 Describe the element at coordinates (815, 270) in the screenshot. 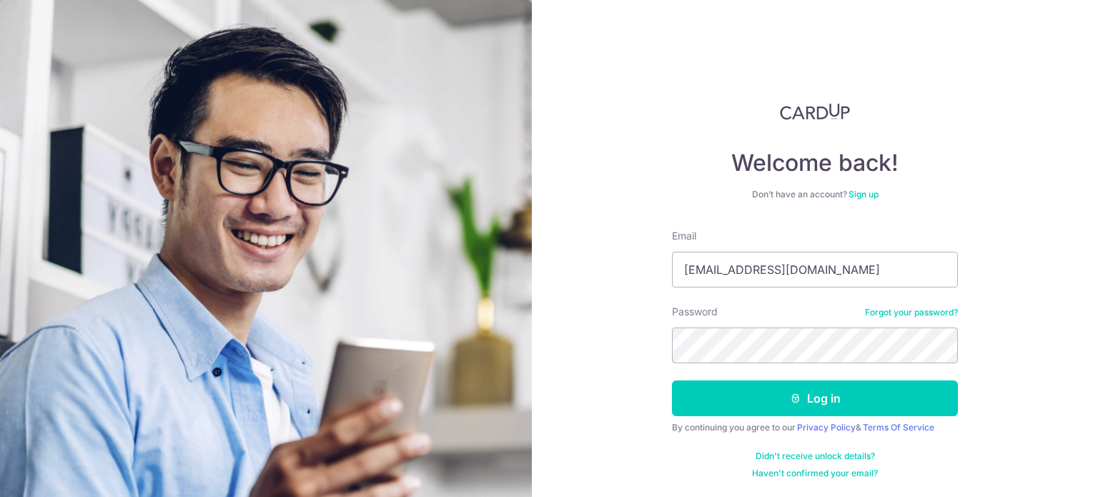

I see `input: Enter your Email` at that location.